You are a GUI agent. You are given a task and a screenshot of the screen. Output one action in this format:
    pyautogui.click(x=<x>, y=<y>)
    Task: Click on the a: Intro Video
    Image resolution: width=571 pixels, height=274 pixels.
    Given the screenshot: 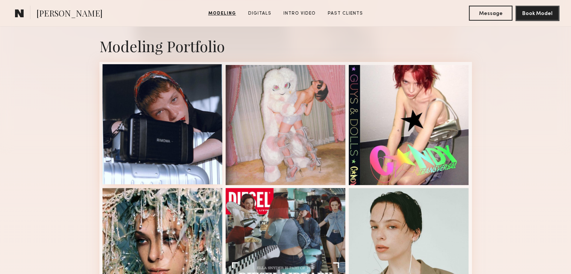 What is the action you would take?
    pyautogui.click(x=300, y=14)
    